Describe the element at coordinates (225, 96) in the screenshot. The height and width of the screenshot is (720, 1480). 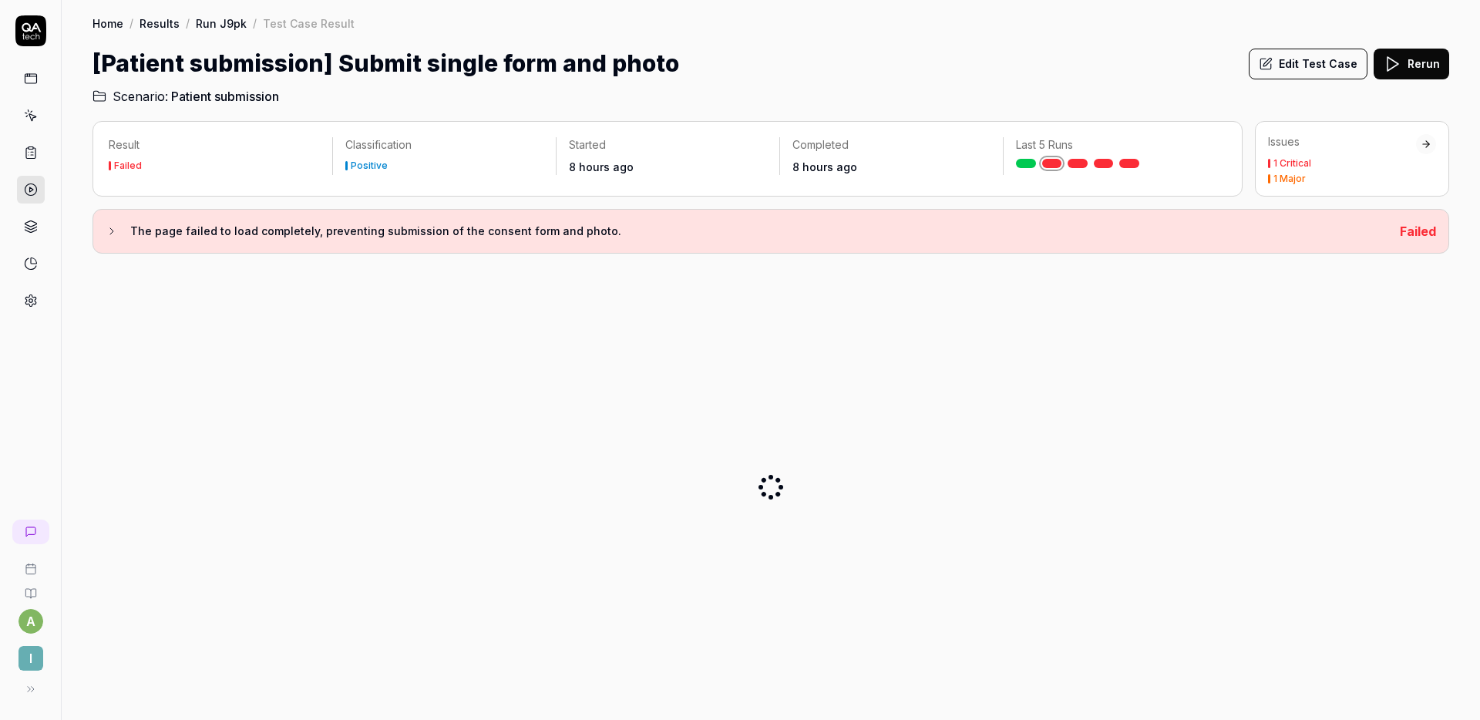
I see `span: Patient submission` at that location.